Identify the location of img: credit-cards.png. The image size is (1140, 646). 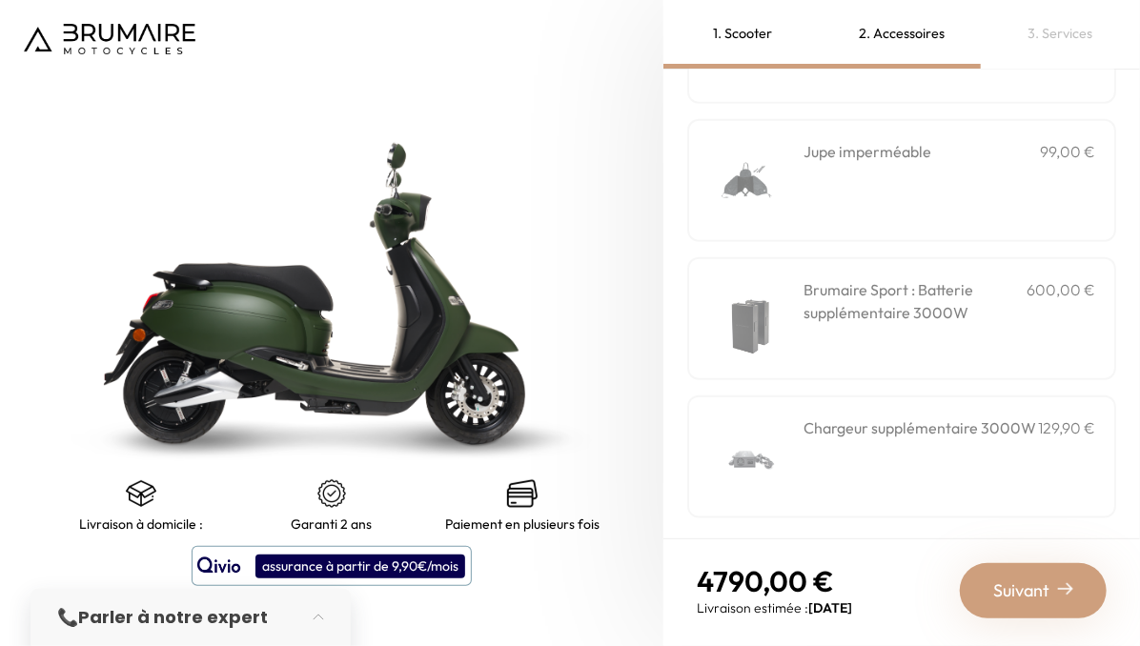
(522, 494).